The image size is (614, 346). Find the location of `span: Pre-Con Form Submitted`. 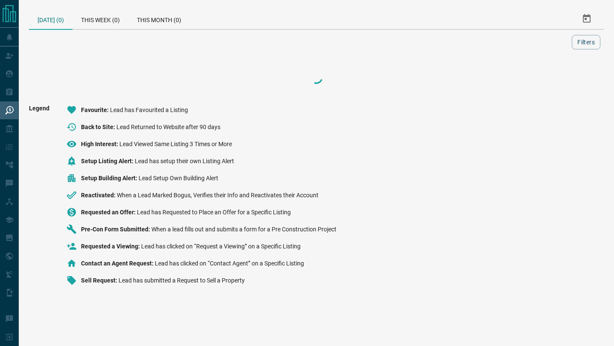

span: Pre-Con Form Submitted is located at coordinates (116, 230).